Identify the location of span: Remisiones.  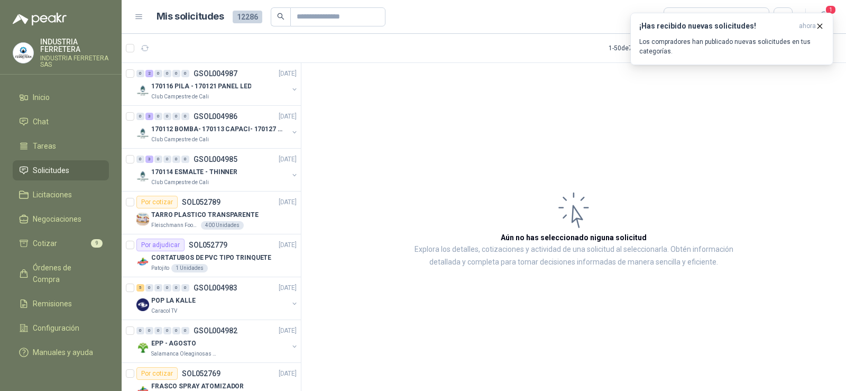
(52, 304).